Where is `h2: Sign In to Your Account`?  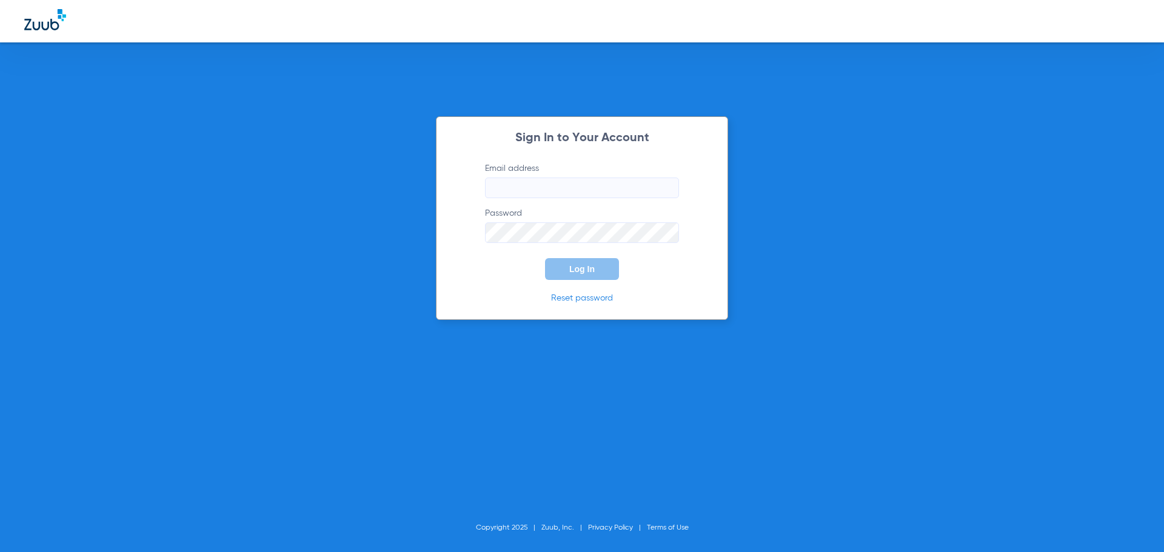 h2: Sign In to Your Account is located at coordinates (582, 138).